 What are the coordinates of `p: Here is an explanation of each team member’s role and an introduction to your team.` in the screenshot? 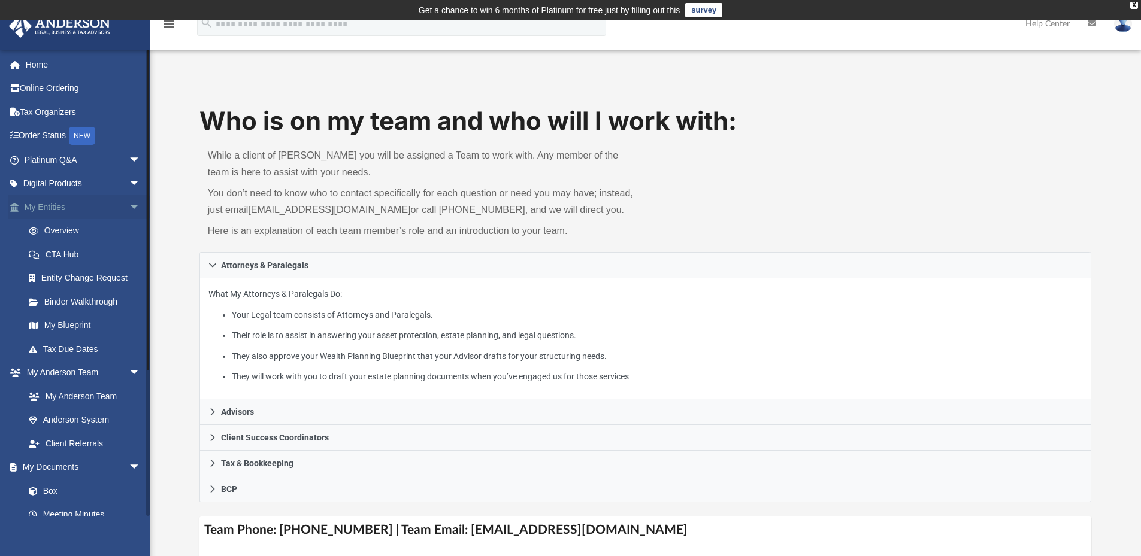 It's located at (422, 231).